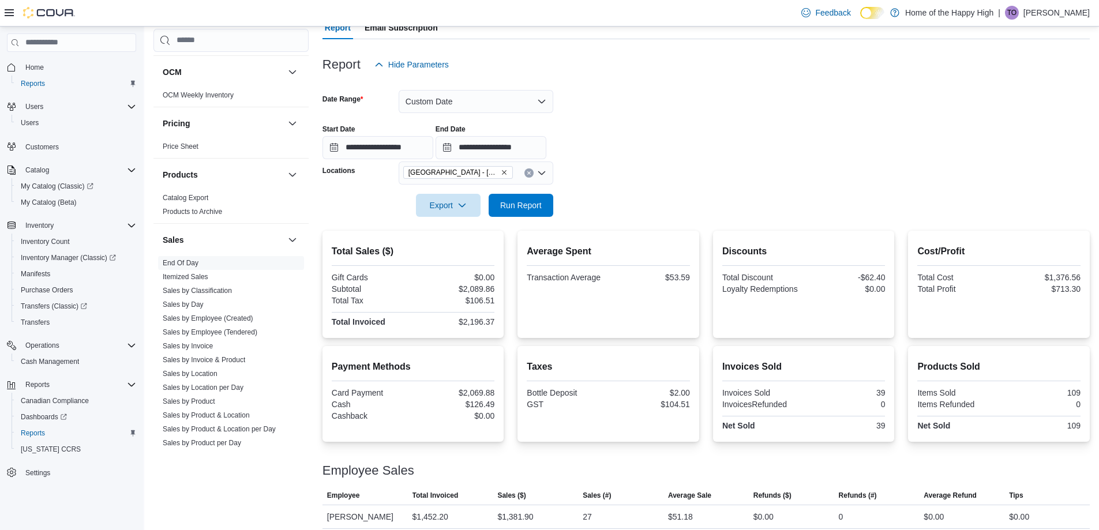 This screenshot has width=1099, height=530. What do you see at coordinates (72, 283) in the screenshot?
I see `nav: Complex example` at bounding box center [72, 283].